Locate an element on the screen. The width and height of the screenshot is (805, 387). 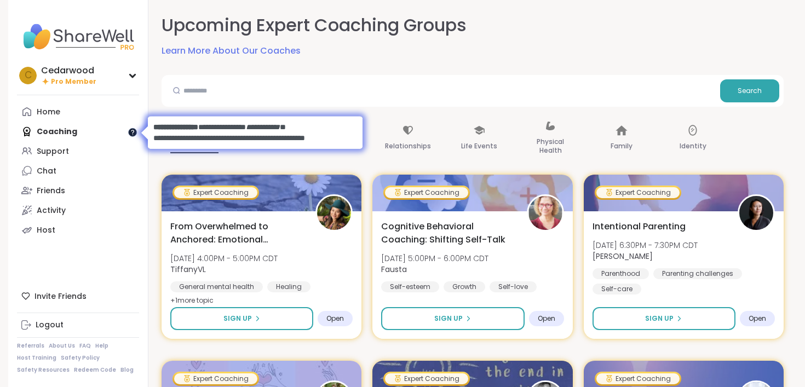
a: Safety Resources is located at coordinates (43, 370).